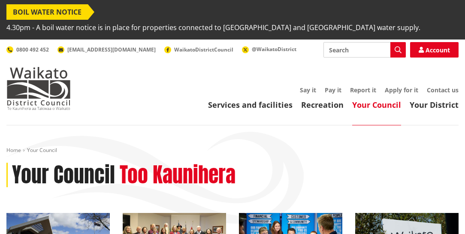  Describe the element at coordinates (63, 175) in the screenshot. I see `h1: Your Council` at that location.